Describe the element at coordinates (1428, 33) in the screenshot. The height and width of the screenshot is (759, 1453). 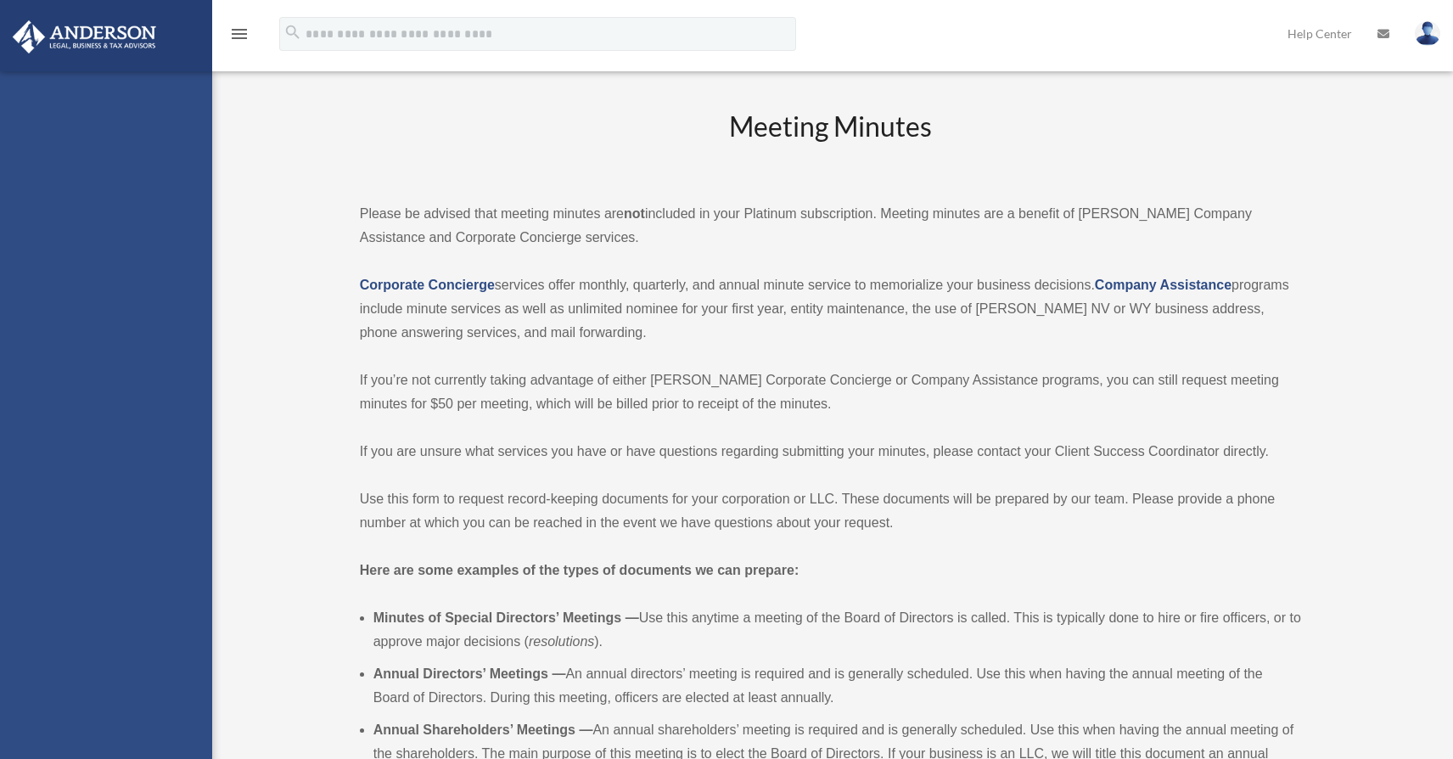
I see `img: User Pic` at that location.